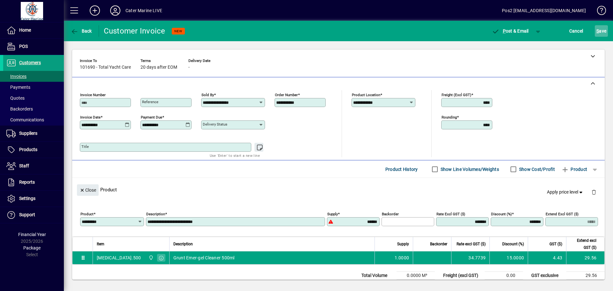 Image resolution: width=613 pixels, height=291 pixels. Describe the element at coordinates (556, 244) in the screenshot. I see `span: GST ($)` at that location.